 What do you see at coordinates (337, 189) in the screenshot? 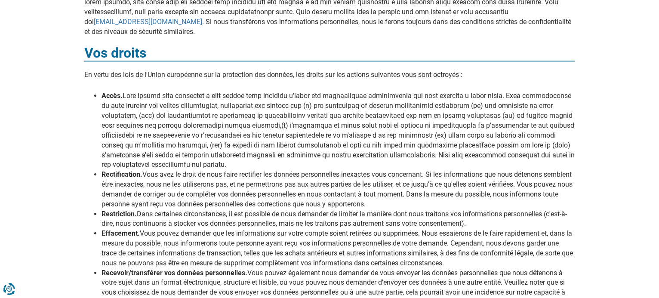
I see `span: Vous avez le droit de nous faire rectifier les données personnelles inexactes vous concernant. Si...` at bounding box center [337, 189].